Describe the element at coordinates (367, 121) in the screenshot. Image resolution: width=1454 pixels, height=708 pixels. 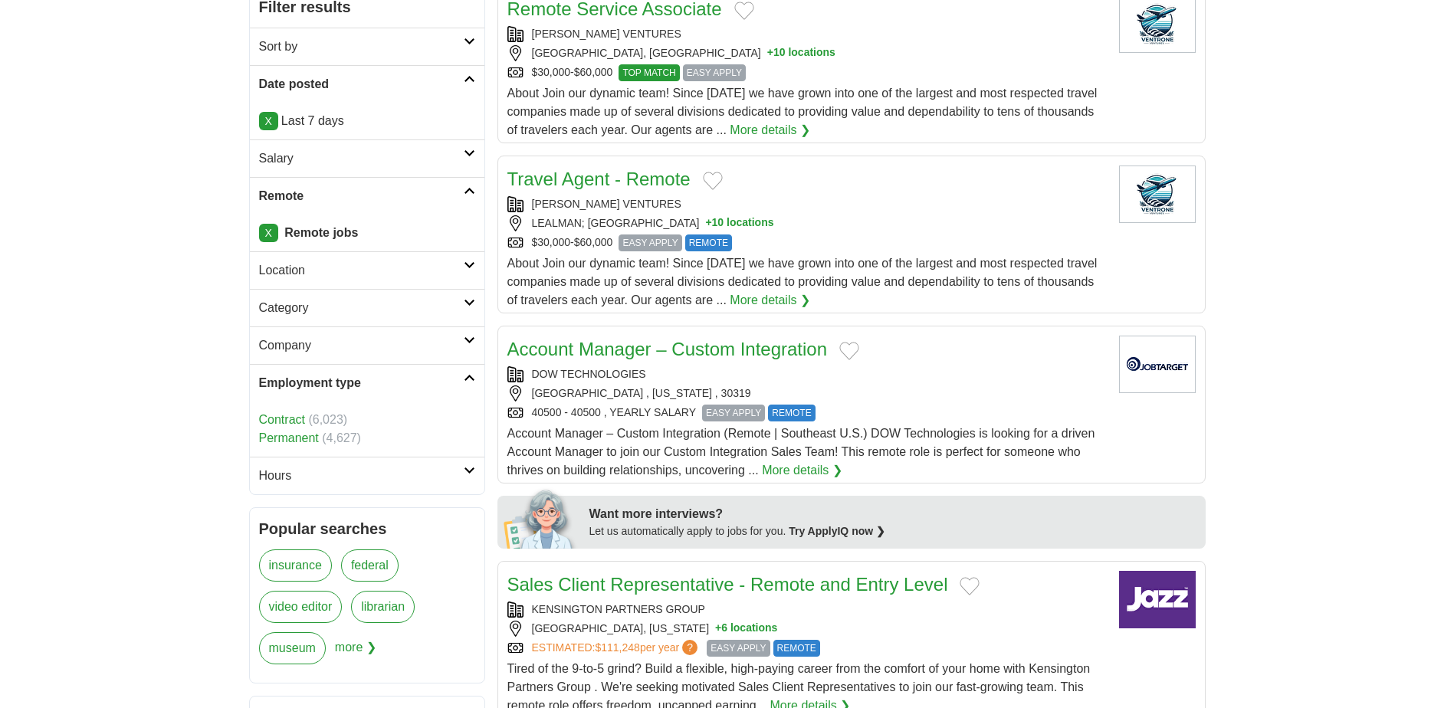
I see `p: Last 7 days` at that location.